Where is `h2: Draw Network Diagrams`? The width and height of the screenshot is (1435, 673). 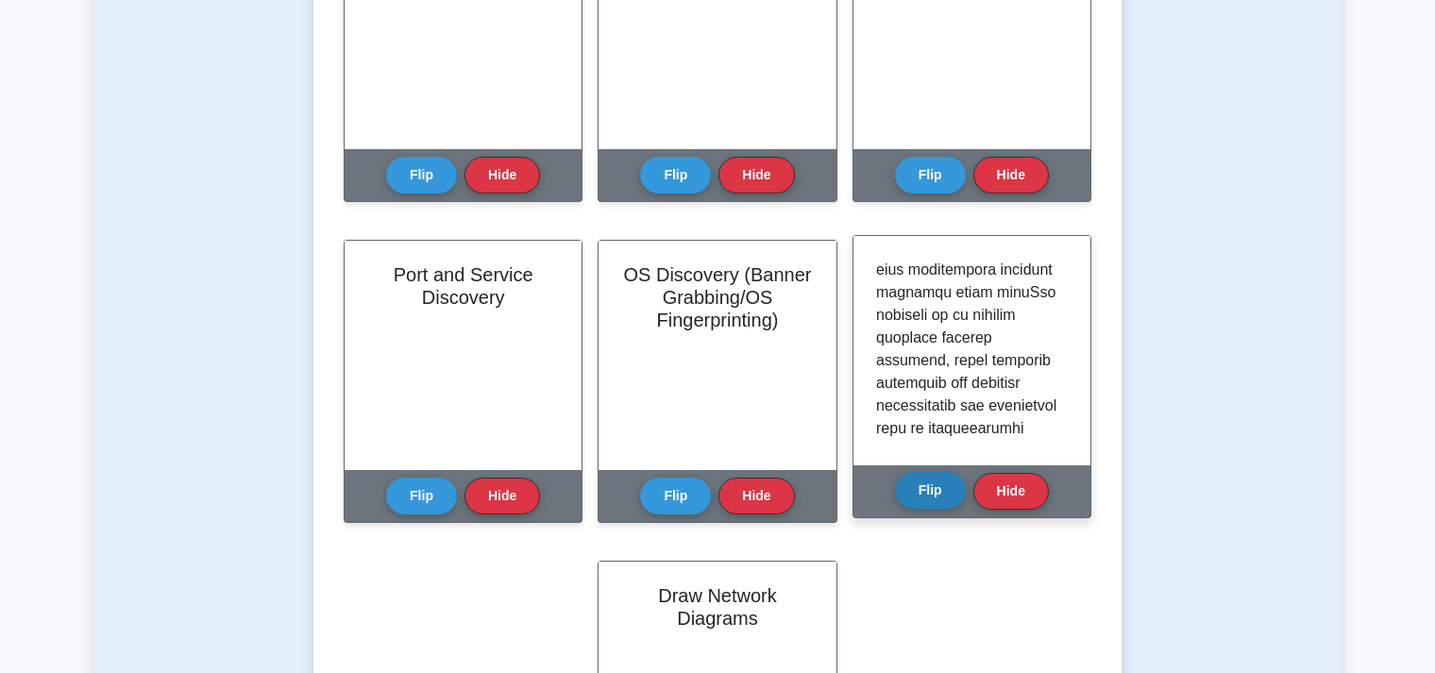
h2: Draw Network Diagrams is located at coordinates (716, 607).